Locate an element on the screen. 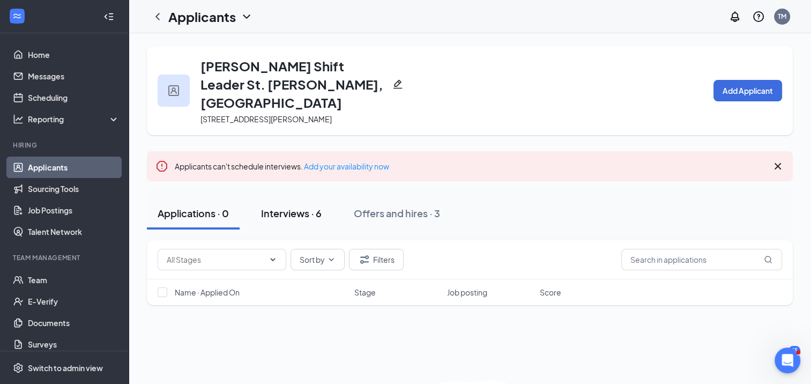  button: Add Applicant is located at coordinates (748, 91).